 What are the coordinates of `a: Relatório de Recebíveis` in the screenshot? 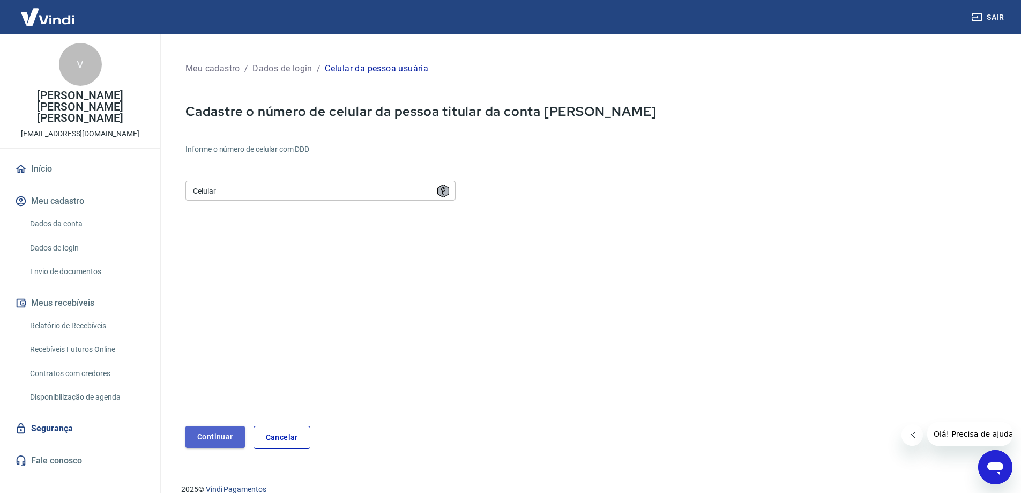 It's located at (86, 325).